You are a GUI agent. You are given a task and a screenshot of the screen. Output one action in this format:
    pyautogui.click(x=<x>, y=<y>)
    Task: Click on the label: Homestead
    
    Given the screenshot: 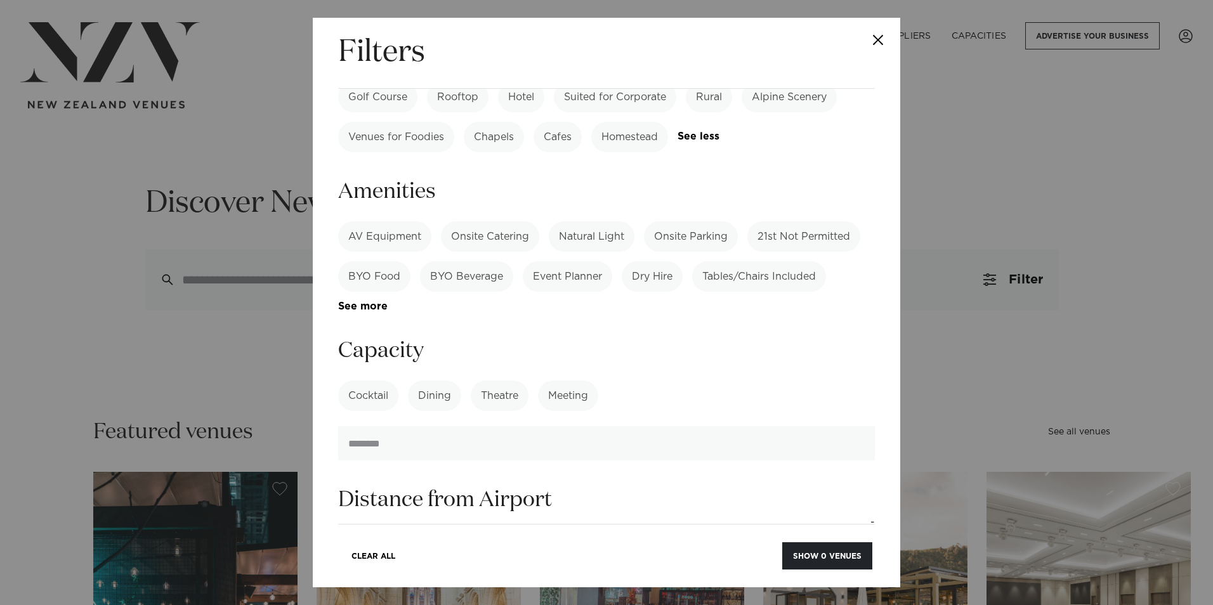 What is the action you would take?
    pyautogui.click(x=629, y=137)
    